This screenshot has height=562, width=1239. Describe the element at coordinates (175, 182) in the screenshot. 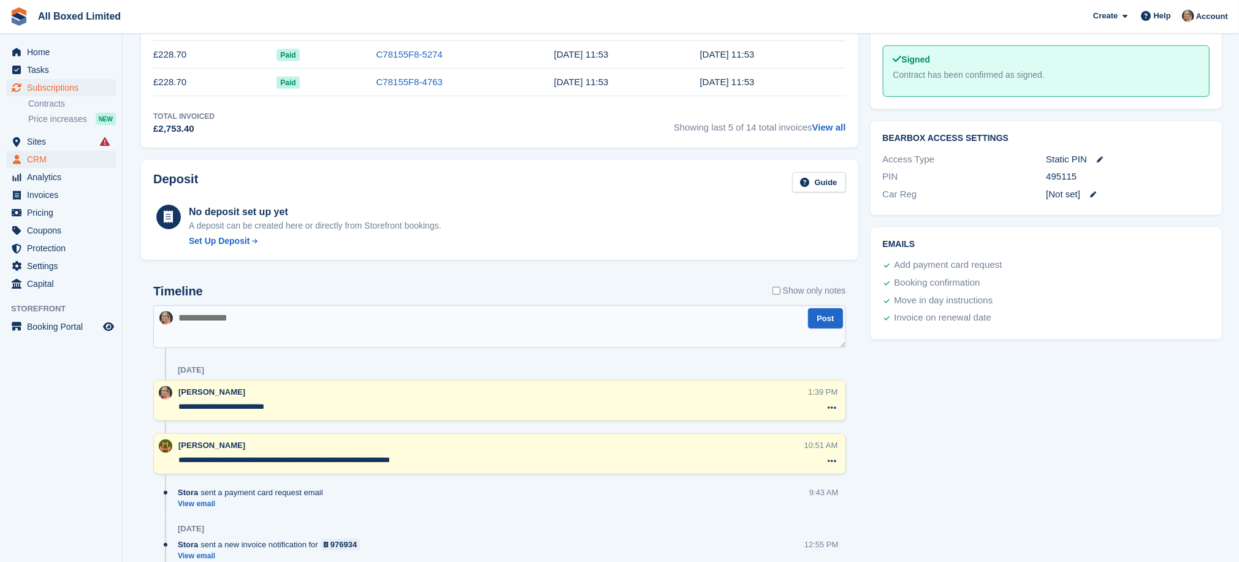

I see `h2: Deposit` at that location.